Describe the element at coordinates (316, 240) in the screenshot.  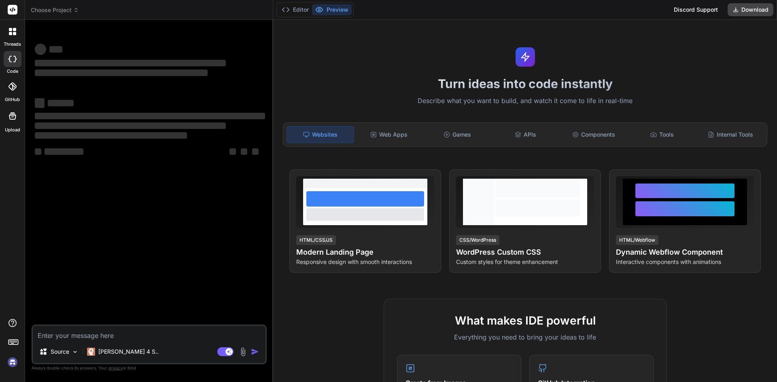
I see `div: HTML/CSS/JS` at that location.